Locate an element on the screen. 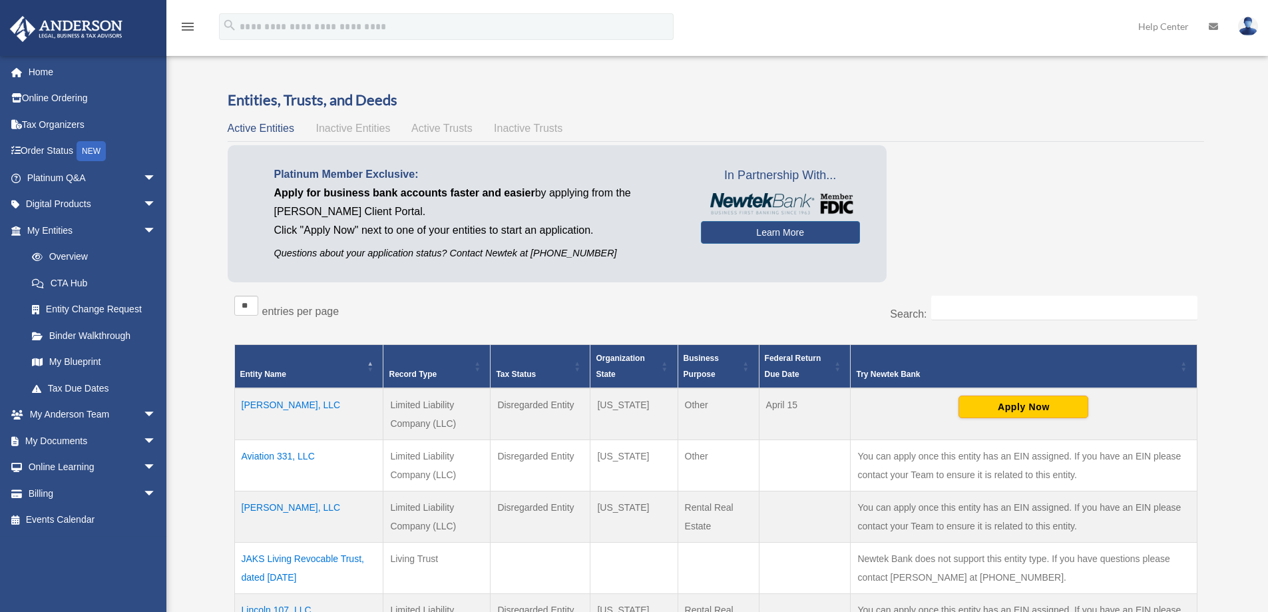 This screenshot has height=612, width=1268. th: Organization State: Activate to sort is located at coordinates (634, 367).